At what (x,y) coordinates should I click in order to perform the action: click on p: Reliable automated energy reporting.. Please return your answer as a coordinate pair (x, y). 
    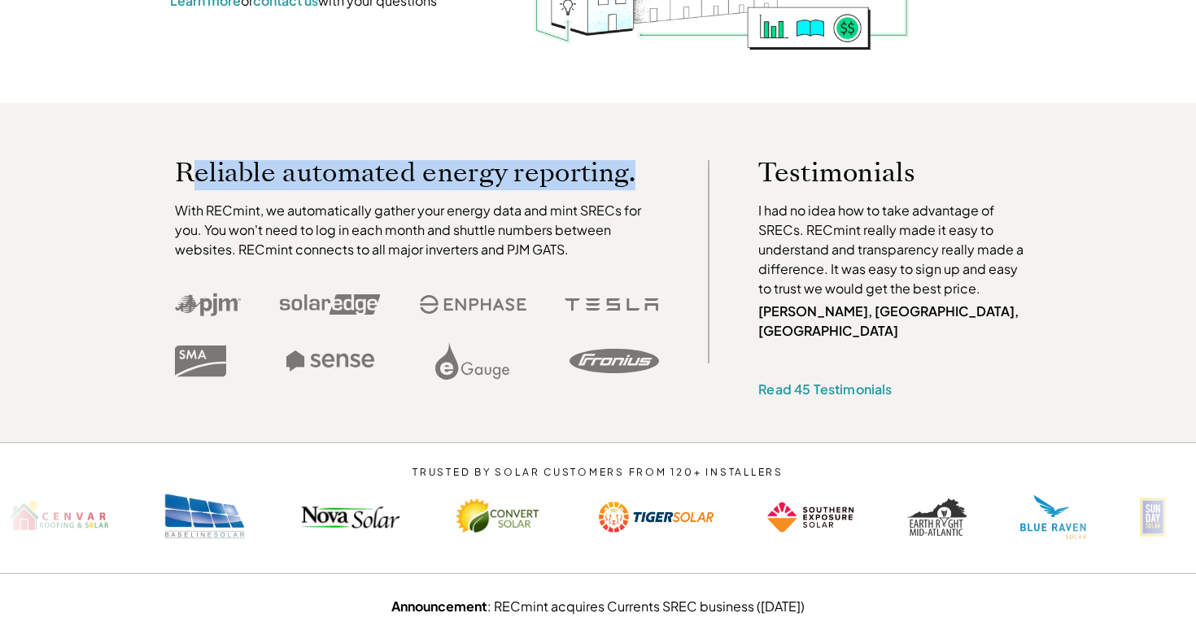
    Looking at the image, I should click on (417, 172).